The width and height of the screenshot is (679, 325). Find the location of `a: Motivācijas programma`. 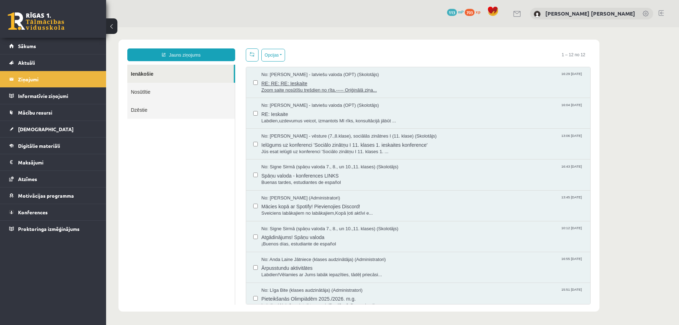

a: Motivācijas programma is located at coordinates (53, 195).